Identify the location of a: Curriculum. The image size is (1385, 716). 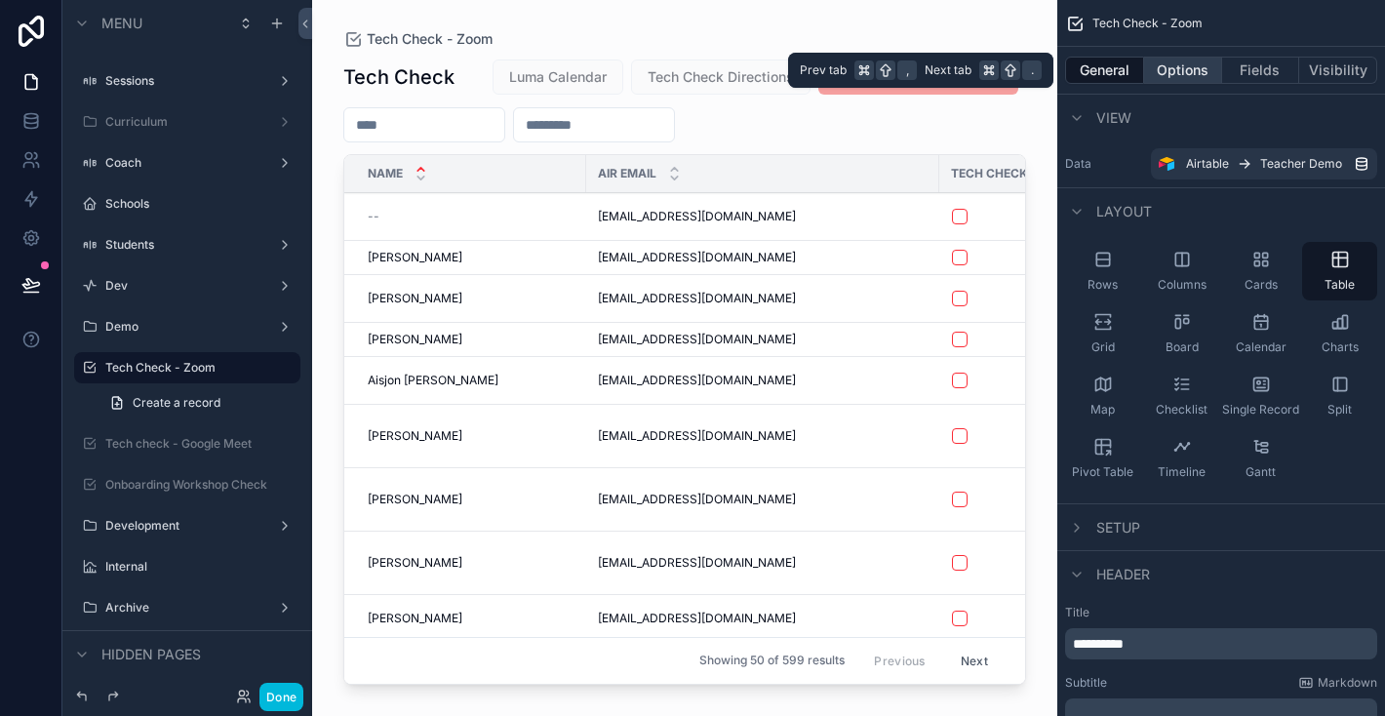
(183, 122).